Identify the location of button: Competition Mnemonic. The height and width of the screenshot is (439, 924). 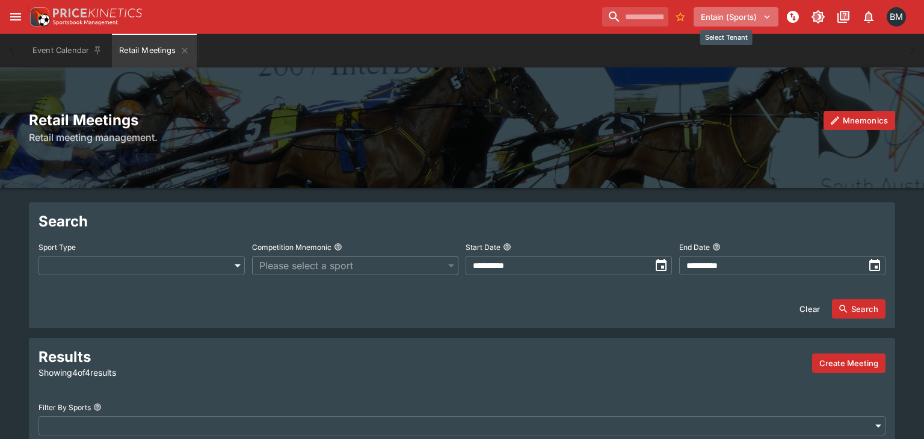
(338, 247).